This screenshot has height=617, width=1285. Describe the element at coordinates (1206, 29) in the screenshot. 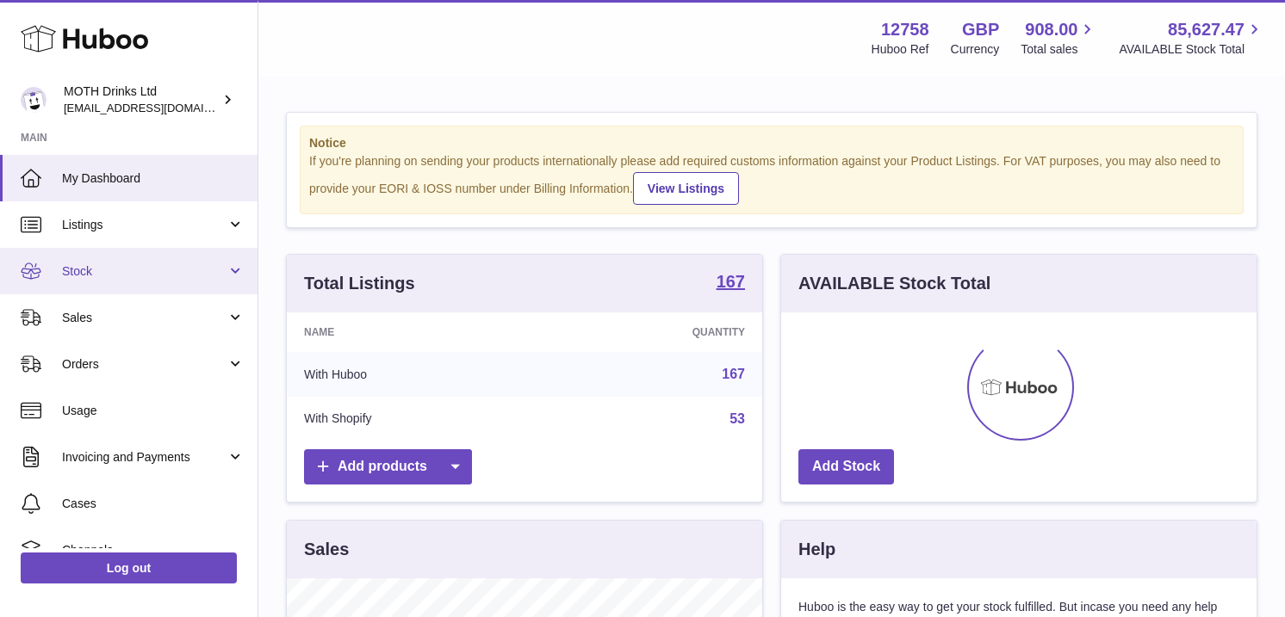

I see `span: 85,627.47` at that location.